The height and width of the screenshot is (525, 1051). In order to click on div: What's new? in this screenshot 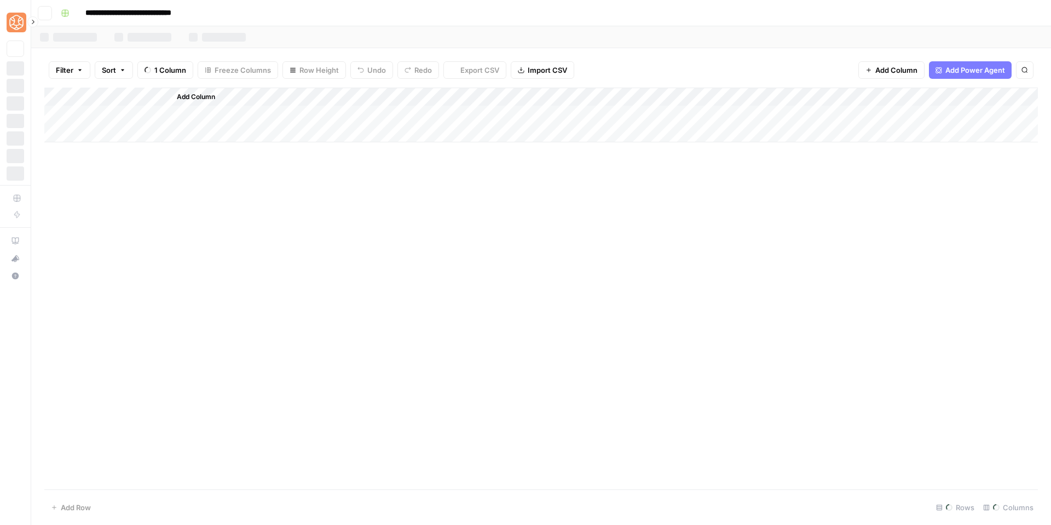, I will do `click(15, 258)`.